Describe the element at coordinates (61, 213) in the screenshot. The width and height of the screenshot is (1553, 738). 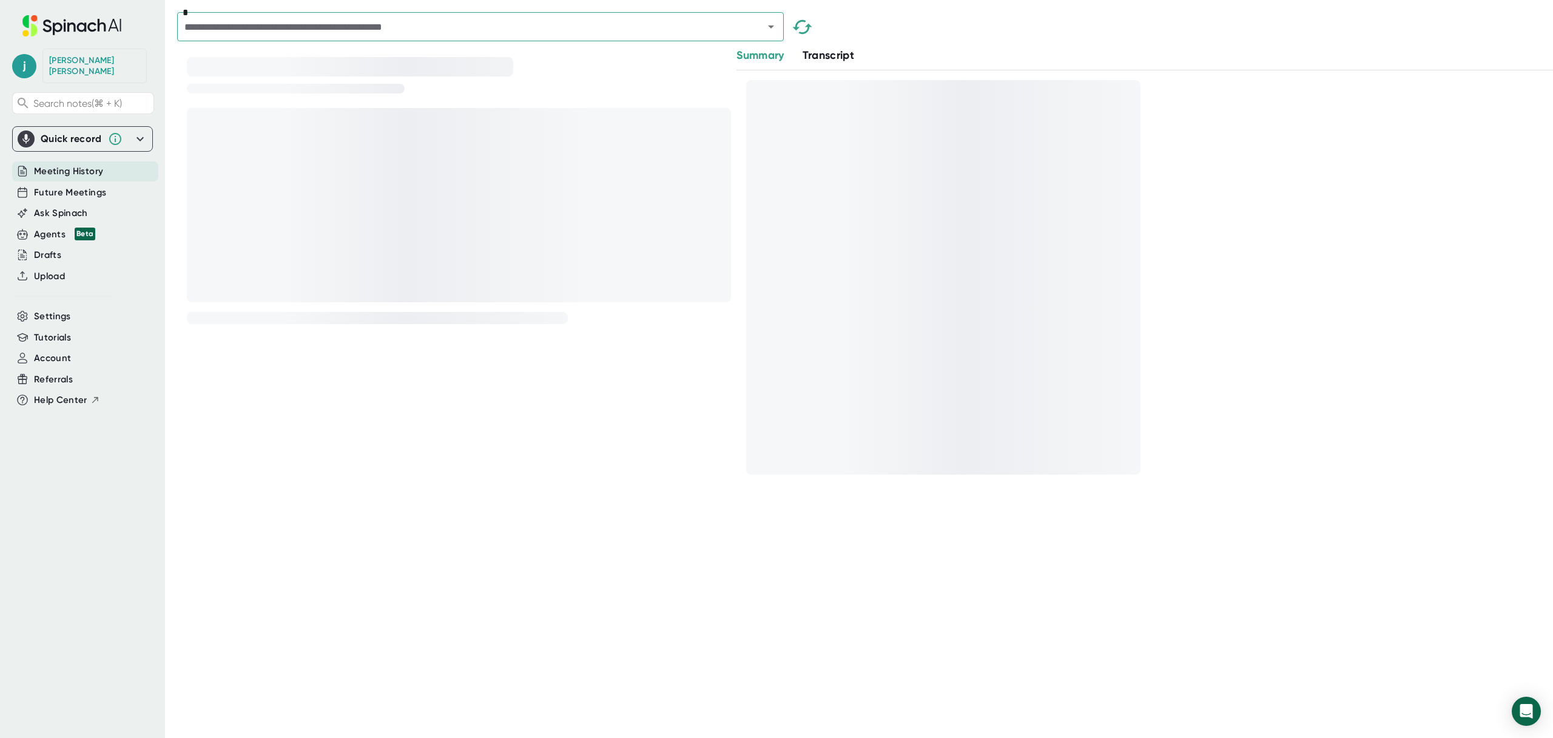
I see `span: Ask Spinach` at that location.